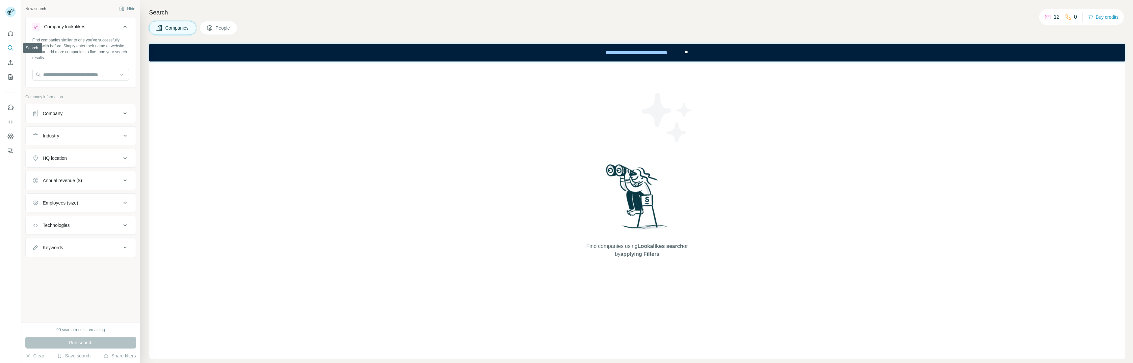 The width and height of the screenshot is (1133, 363). What do you see at coordinates (11, 137) in the screenshot?
I see `button: Dashboard` at bounding box center [11, 137].